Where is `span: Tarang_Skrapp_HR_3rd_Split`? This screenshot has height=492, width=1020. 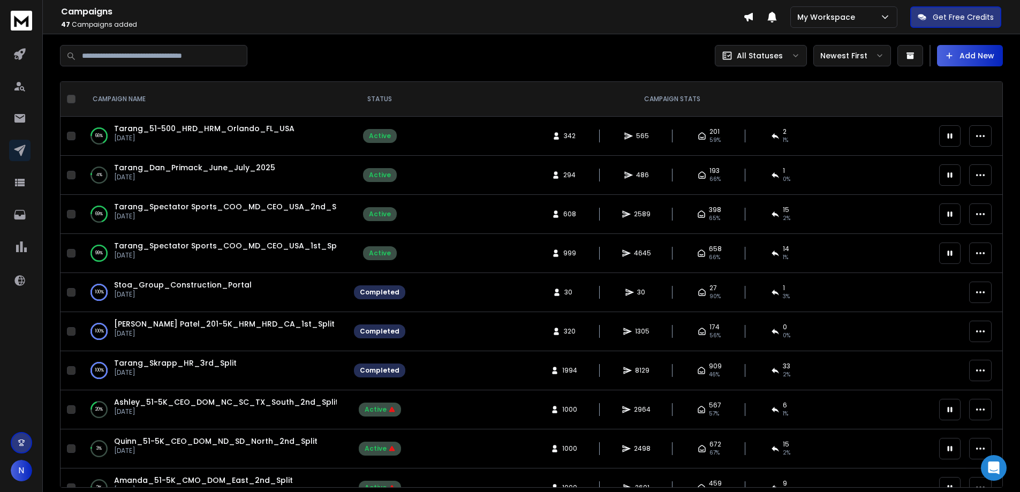 span: Tarang_Skrapp_HR_3rd_Split is located at coordinates (175, 363).